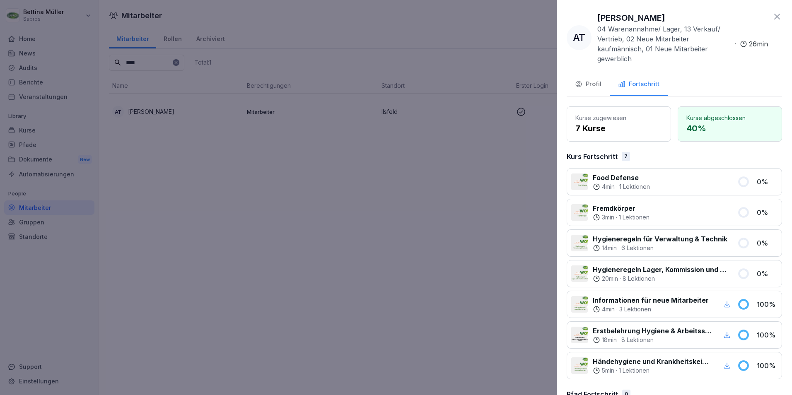 The height and width of the screenshot is (395, 792). What do you see at coordinates (759, 44) in the screenshot?
I see `p: 26 min` at bounding box center [759, 44].